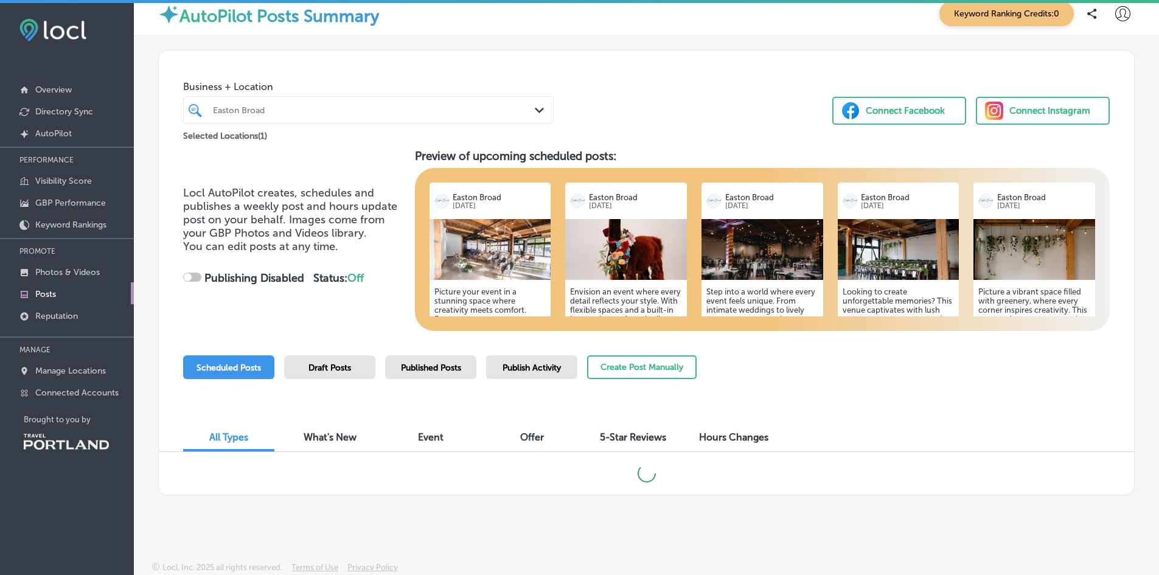 The image size is (1159, 575). What do you see at coordinates (78, 419) in the screenshot?
I see `p: Brought to you by` at bounding box center [78, 419].